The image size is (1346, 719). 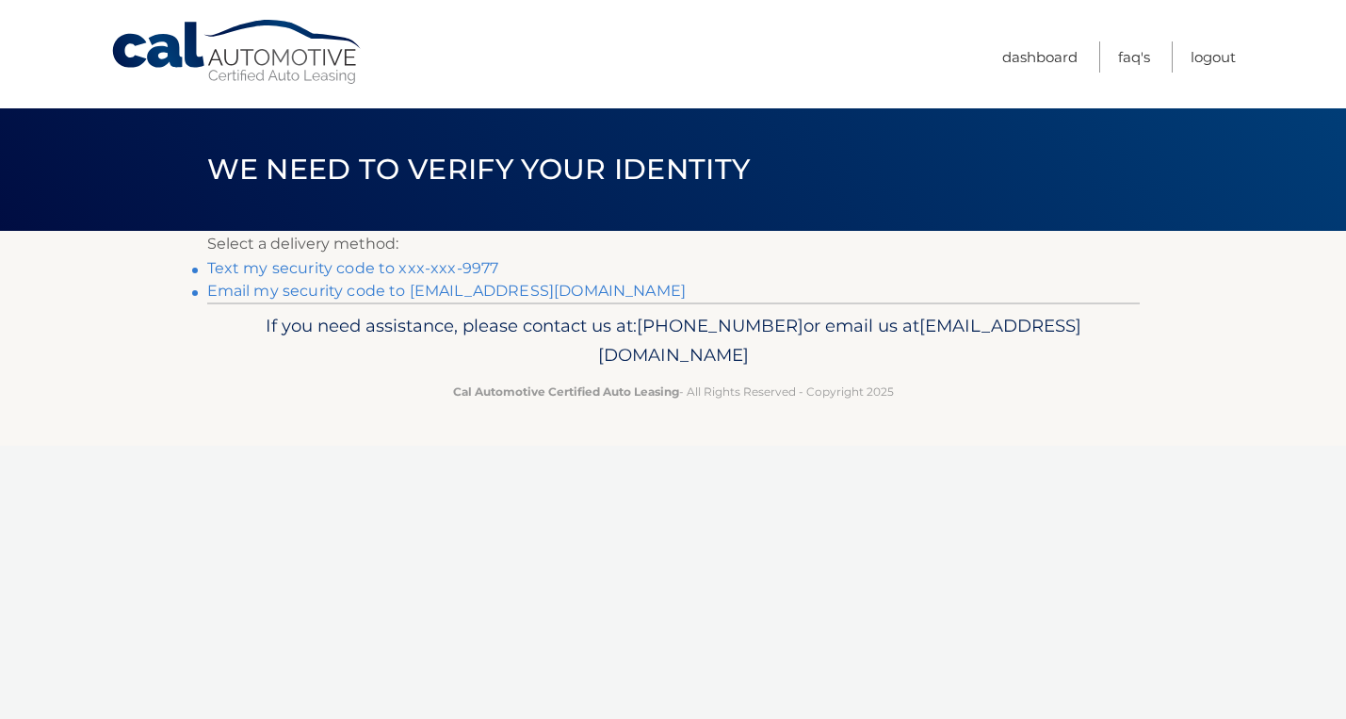 I want to click on a: Cal Automotive, so click(x=237, y=52).